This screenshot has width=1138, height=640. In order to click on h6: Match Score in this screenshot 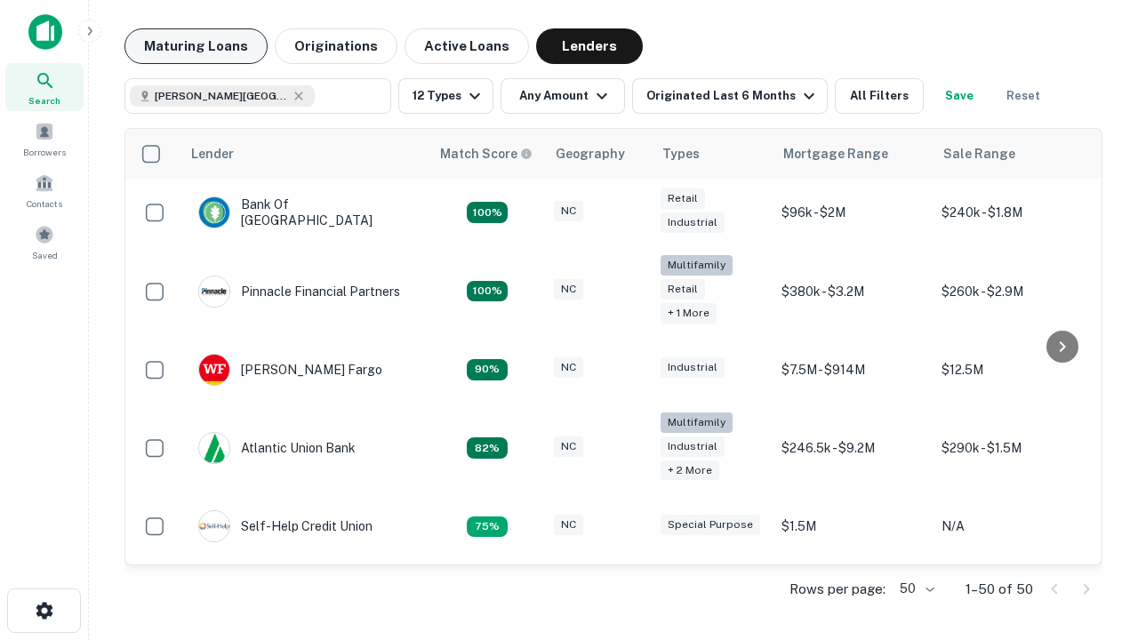, I will do `click(484, 154)`.